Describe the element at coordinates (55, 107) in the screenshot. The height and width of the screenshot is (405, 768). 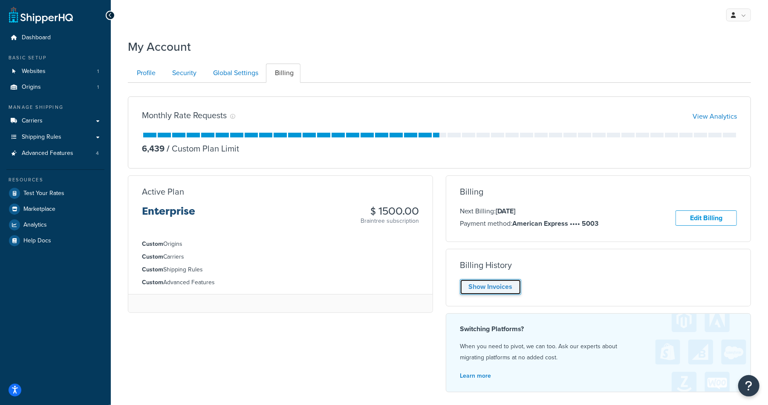
I see `div: Manage Shipping` at that location.